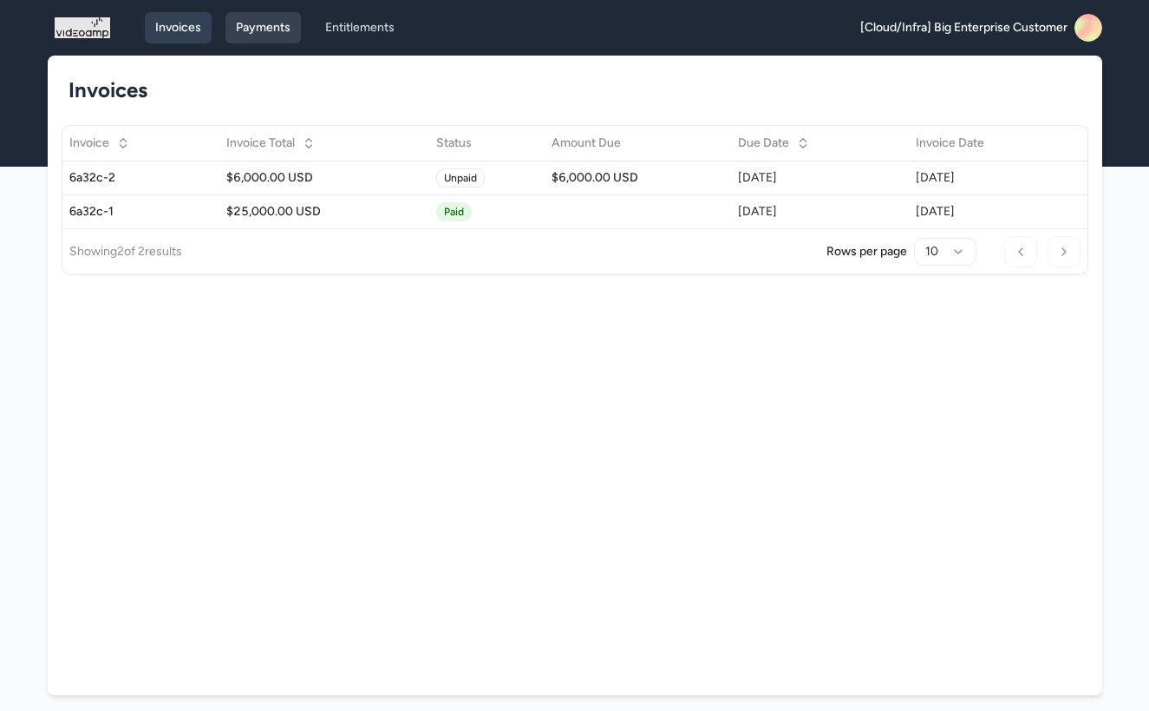 Image resolution: width=1149 pixels, height=711 pixels. What do you see at coordinates (638, 143) in the screenshot?
I see `th: Amount Due` at bounding box center [638, 143].